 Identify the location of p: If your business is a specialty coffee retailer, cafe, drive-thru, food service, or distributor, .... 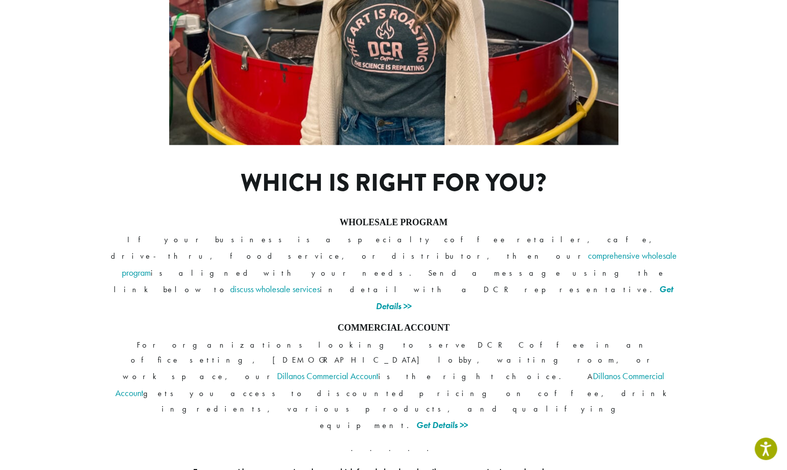
(394, 273).